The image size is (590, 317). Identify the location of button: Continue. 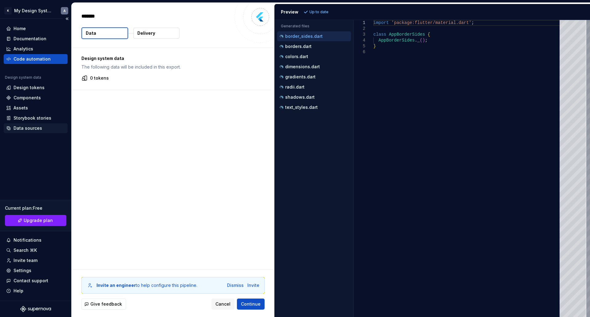
(251, 304).